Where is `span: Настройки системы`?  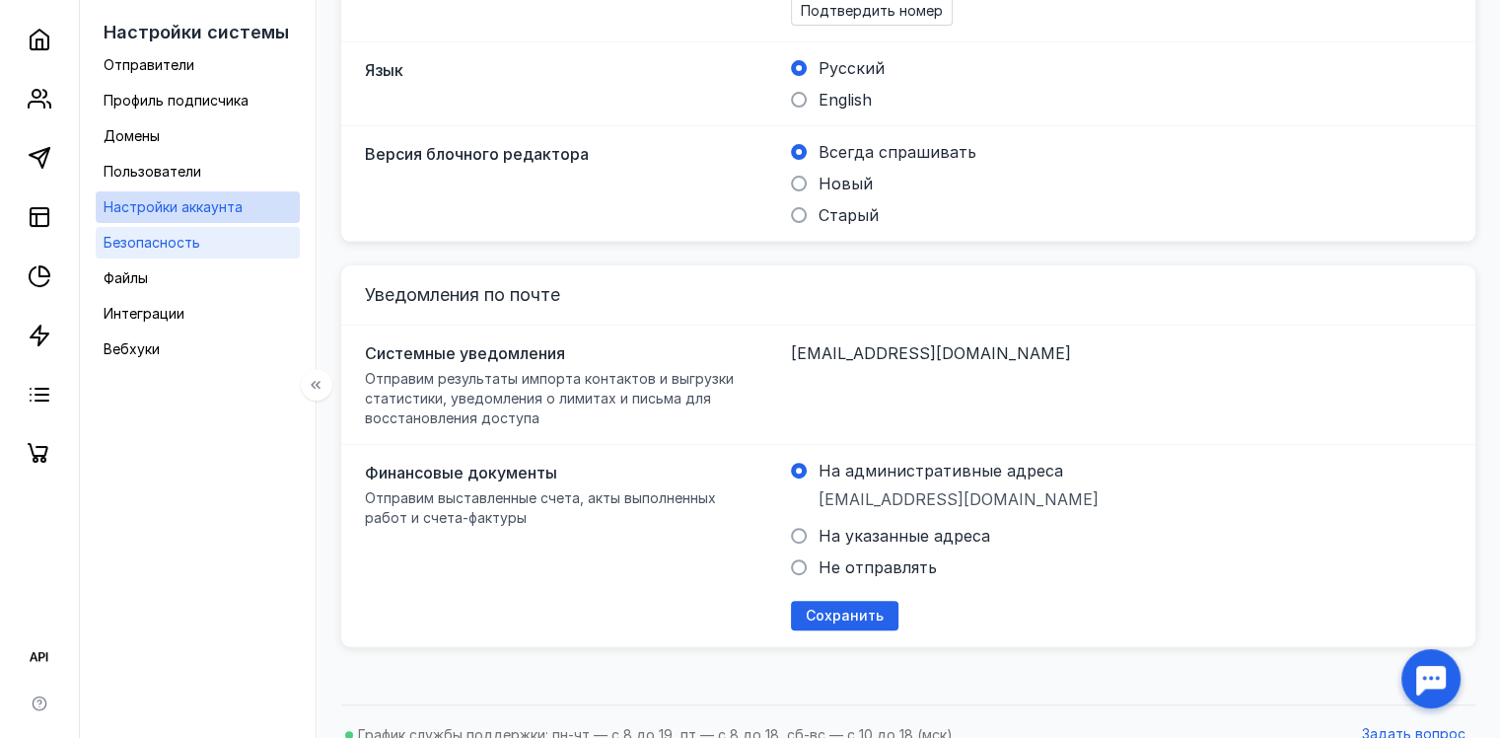
span: Настройки системы is located at coordinates (196, 32).